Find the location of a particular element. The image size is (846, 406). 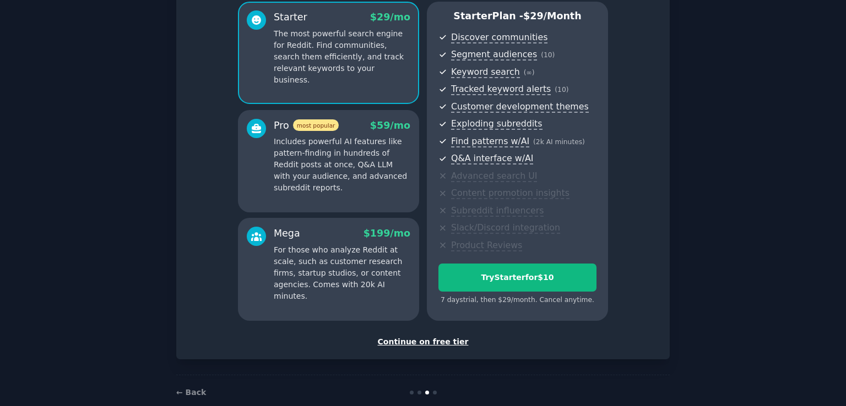

div: Continue on free tier is located at coordinates (423, 342).